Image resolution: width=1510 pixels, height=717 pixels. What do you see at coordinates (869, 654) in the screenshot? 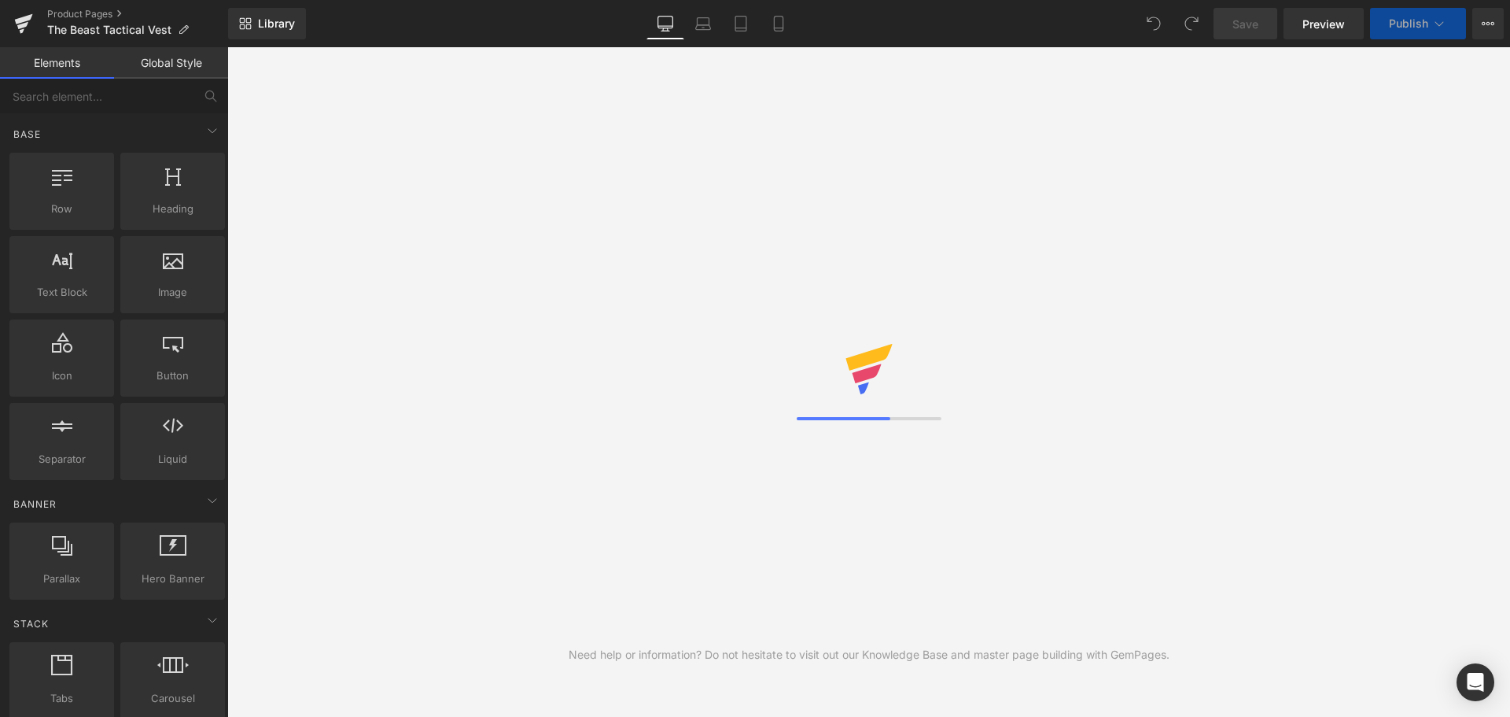
I see `div: Need help or information? Do not hesitate to visit out our Knowledge Base and master page buildin...` at bounding box center [869, 654].